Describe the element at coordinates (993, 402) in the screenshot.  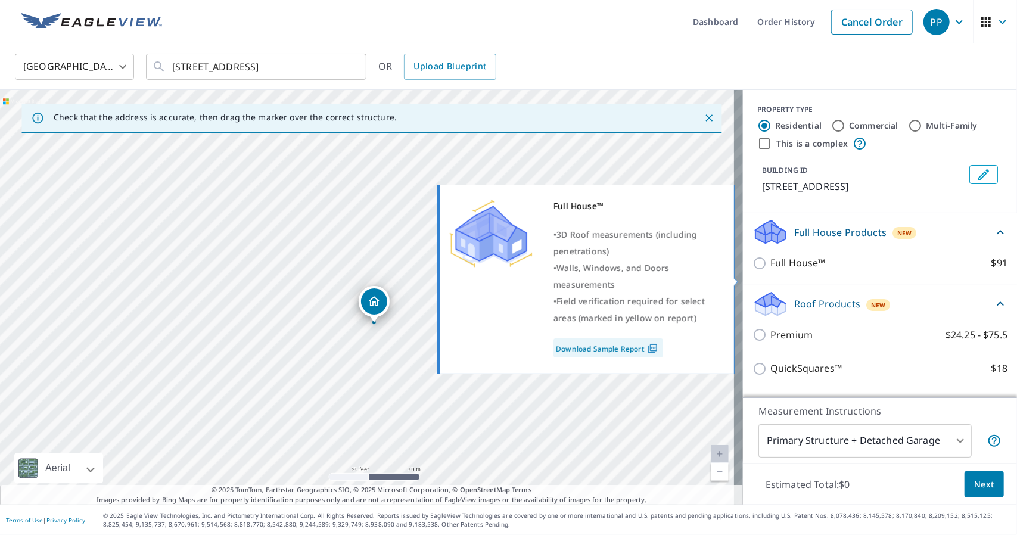
I see `p: $13.75` at that location.